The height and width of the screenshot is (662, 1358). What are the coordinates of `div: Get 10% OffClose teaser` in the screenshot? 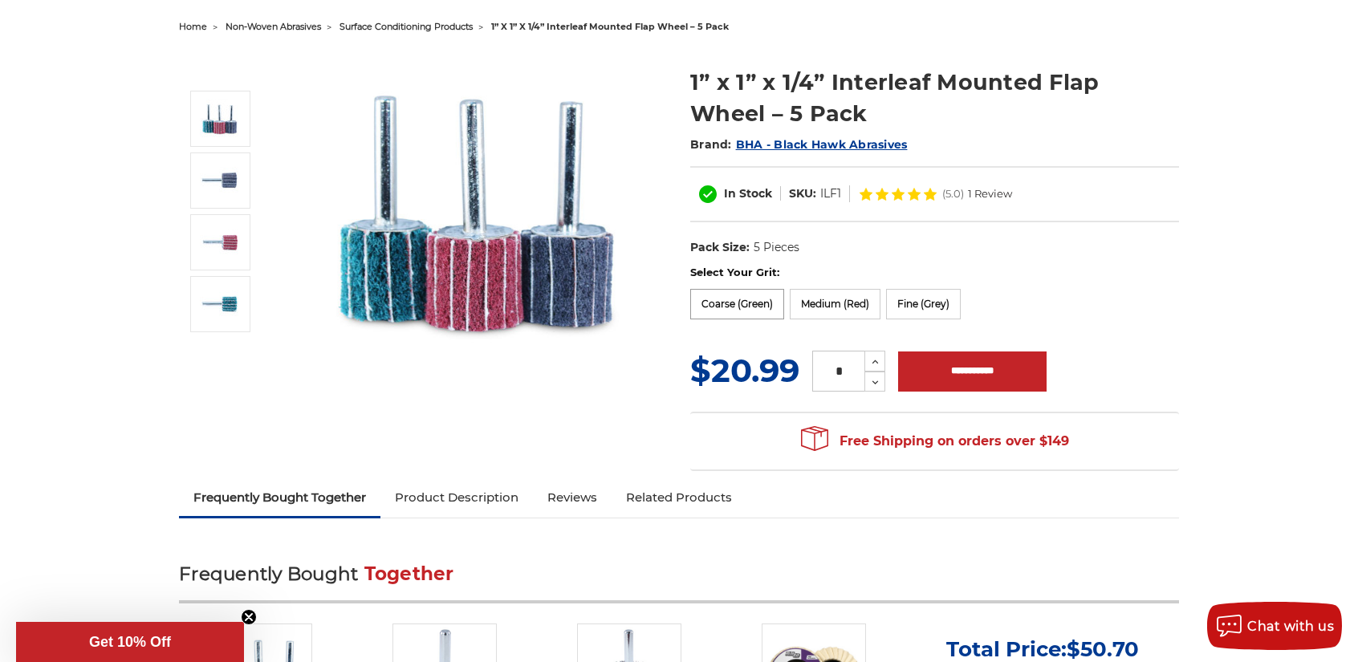 It's located at (130, 642).